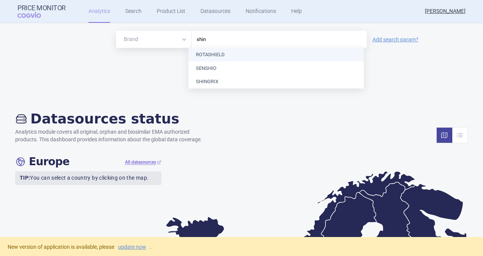 The image size is (483, 256). Describe the element at coordinates (276, 68) in the screenshot. I see `li: SENSHIO` at that location.